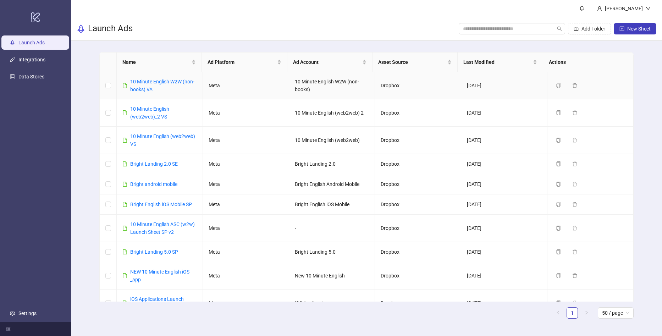  What do you see at coordinates (585, 62) in the screenshot?
I see `th: Actions` at bounding box center [585, 62].